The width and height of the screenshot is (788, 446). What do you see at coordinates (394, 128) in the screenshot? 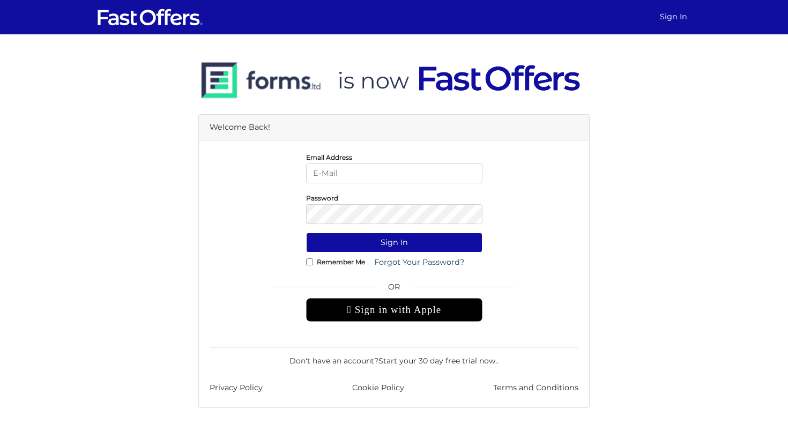
I see `div: Welcome Back!` at bounding box center [394, 128].